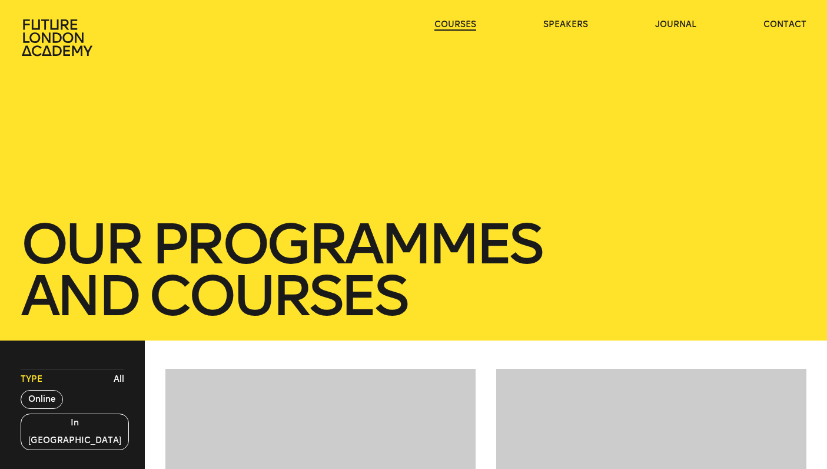 The width and height of the screenshot is (827, 469). Describe the element at coordinates (566, 25) in the screenshot. I see `a: speakers` at that location.